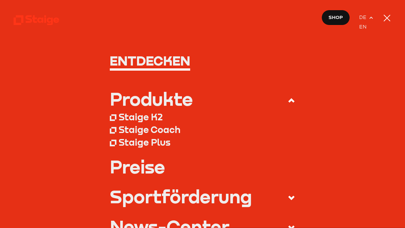 The width and height of the screenshot is (405, 228). What do you see at coordinates (364, 27) in the screenshot?
I see `a: EN` at bounding box center [364, 27].